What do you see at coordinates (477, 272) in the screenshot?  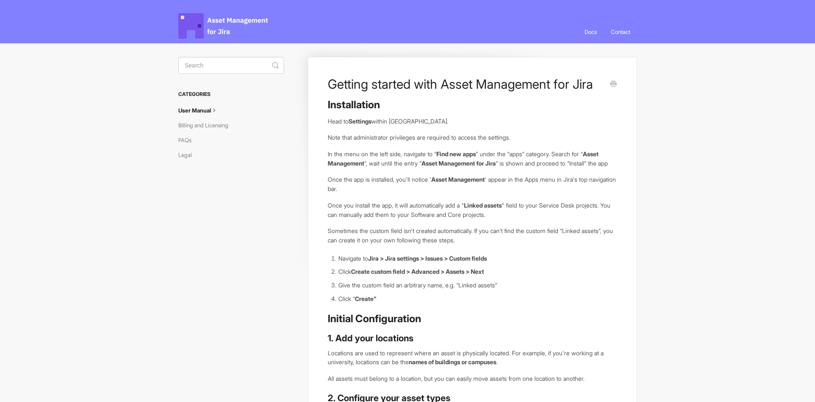 I see `li: Click` at bounding box center [477, 272].